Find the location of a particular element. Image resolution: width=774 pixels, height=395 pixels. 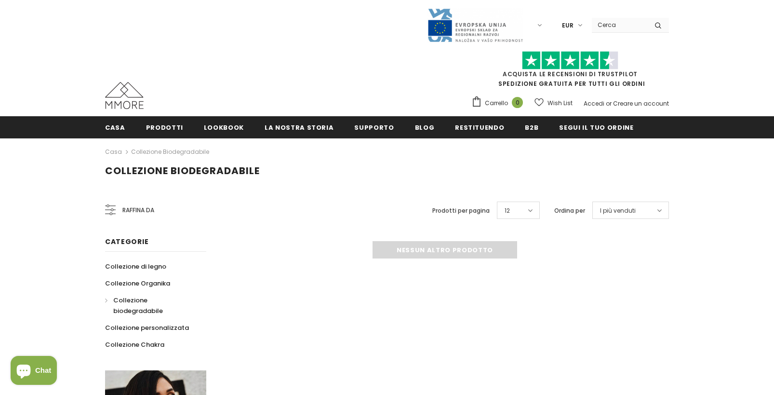

a: Collezione Organika is located at coordinates (137, 283).